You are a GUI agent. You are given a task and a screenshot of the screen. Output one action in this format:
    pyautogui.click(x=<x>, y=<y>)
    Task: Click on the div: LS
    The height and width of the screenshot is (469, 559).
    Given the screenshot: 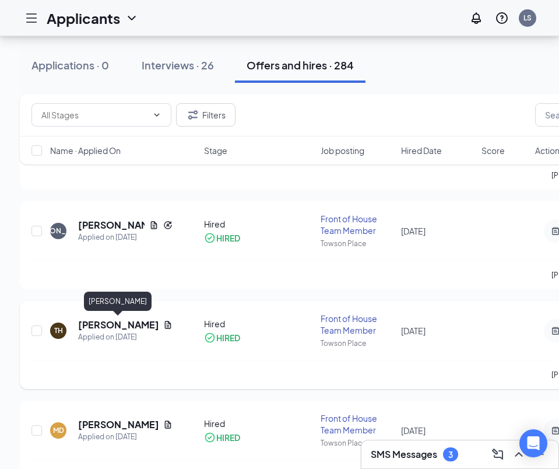 What is the action you would take?
    pyautogui.click(x=528, y=17)
    